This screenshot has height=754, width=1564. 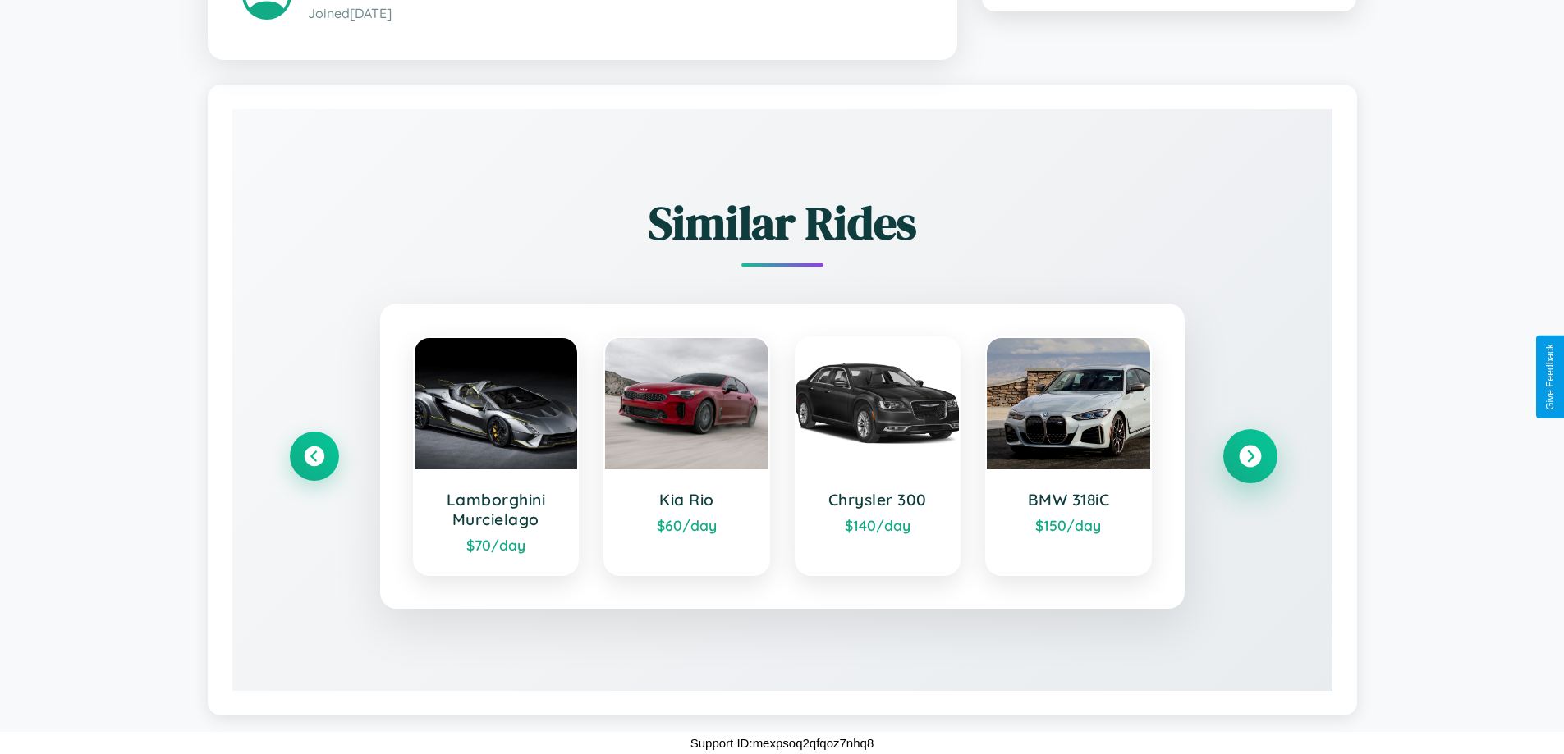 I want to click on a: BMW 318iC$150/day, so click(x=1068, y=456).